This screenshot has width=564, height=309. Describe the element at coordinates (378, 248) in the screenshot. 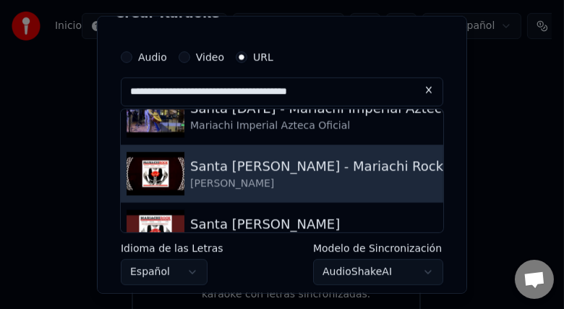

I see `label: Modelo de Sincronización` at that location.